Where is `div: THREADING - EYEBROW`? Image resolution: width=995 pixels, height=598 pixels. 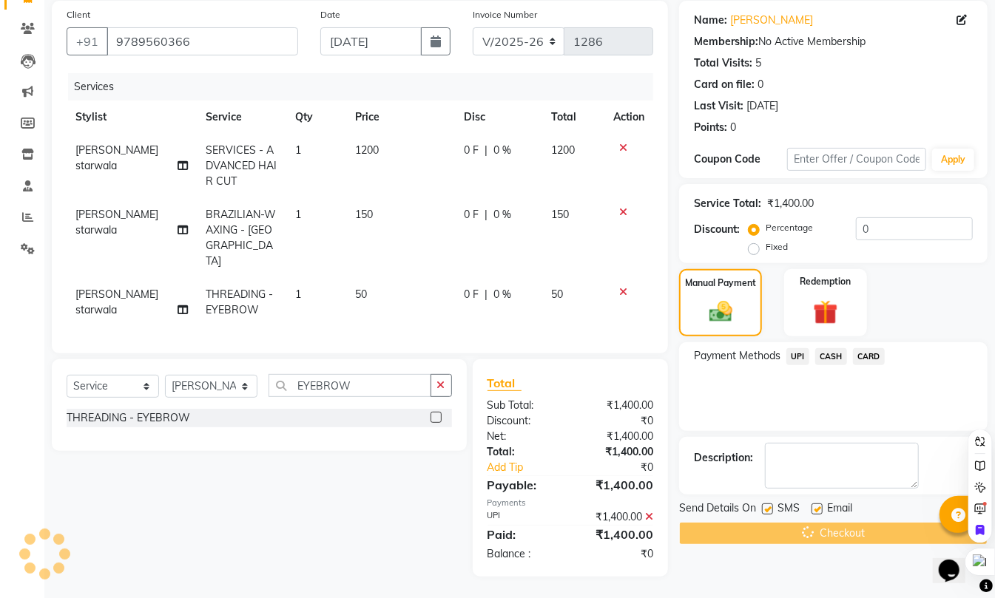 div: THREADING - EYEBROW is located at coordinates (128, 418).